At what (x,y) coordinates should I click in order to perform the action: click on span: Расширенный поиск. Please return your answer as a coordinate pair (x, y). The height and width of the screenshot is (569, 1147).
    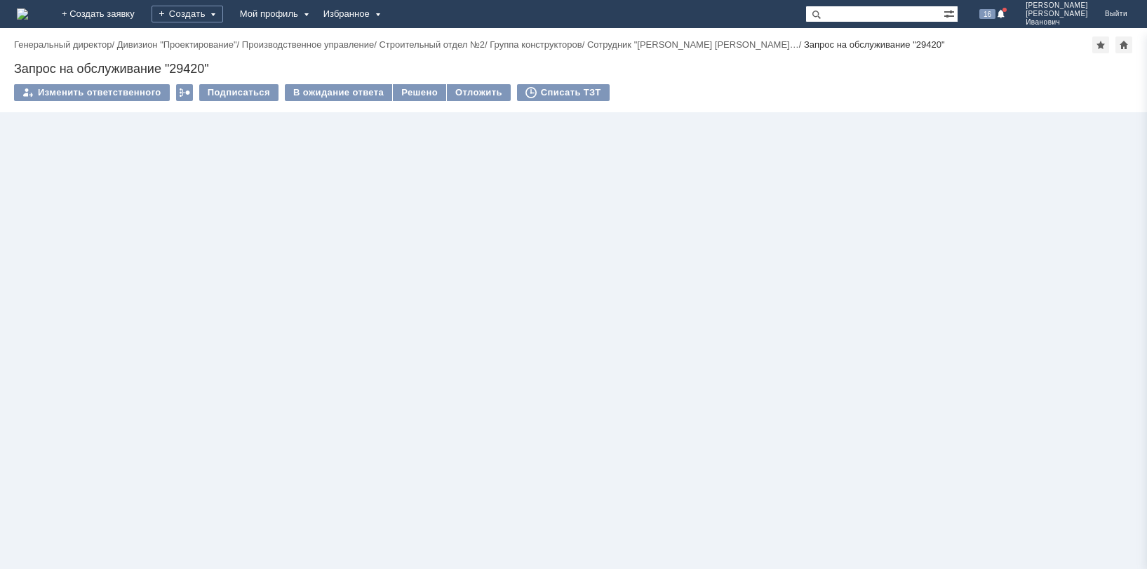
    Looking at the image, I should click on (950, 13).